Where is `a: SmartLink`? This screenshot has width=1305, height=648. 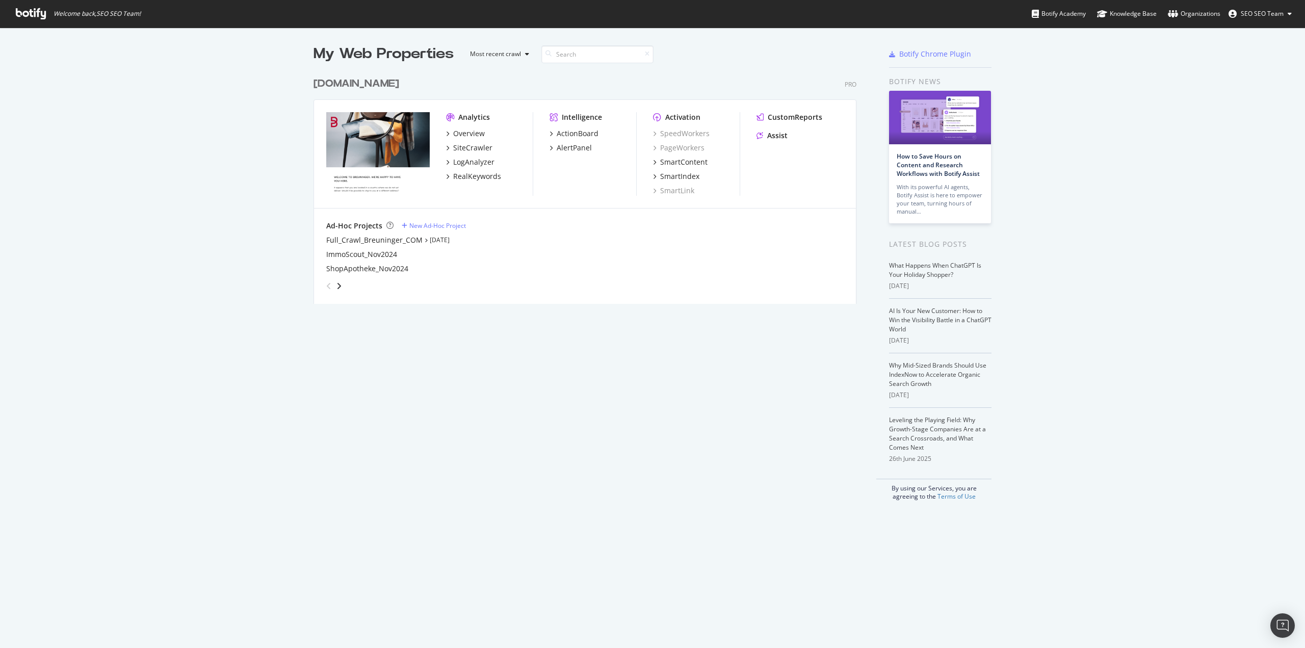
a: SmartLink is located at coordinates (673, 191).